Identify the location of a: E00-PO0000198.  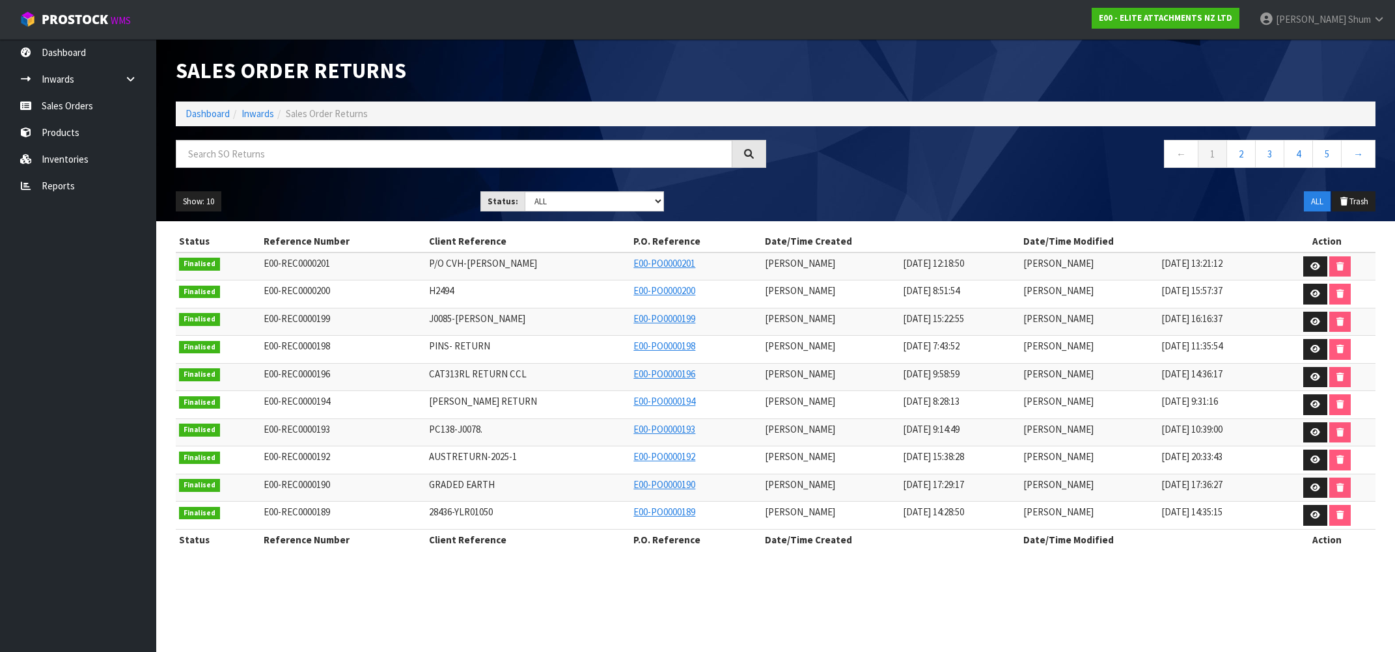
(664, 346).